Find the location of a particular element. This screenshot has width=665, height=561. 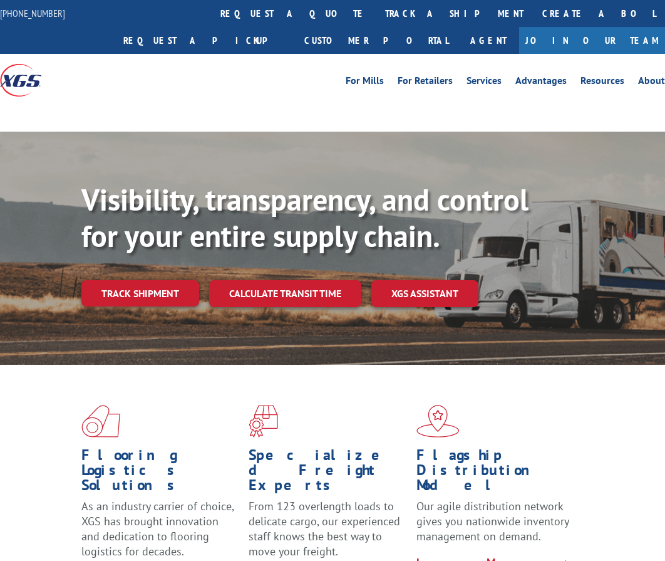

img: xgs-icon-focused-on-flooring-red is located at coordinates (263, 421).